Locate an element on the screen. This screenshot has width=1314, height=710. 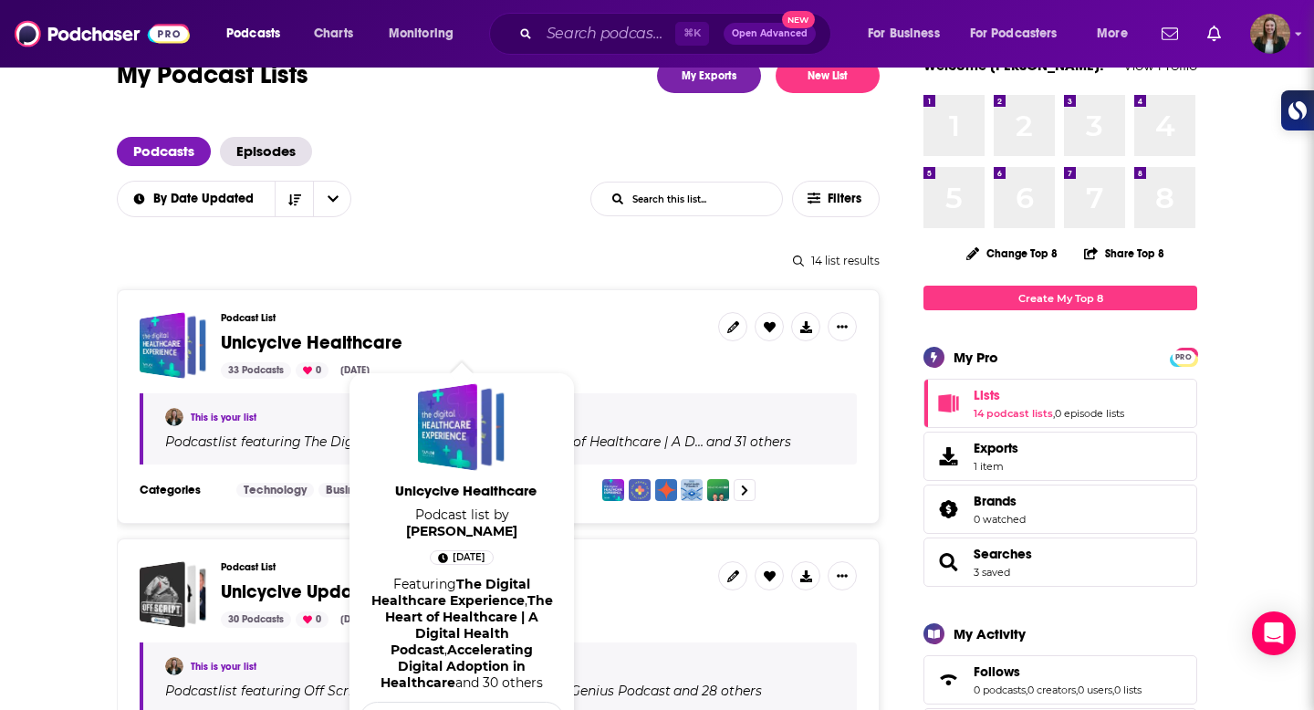
div: Open Intercom Messenger is located at coordinates (1274, 633).